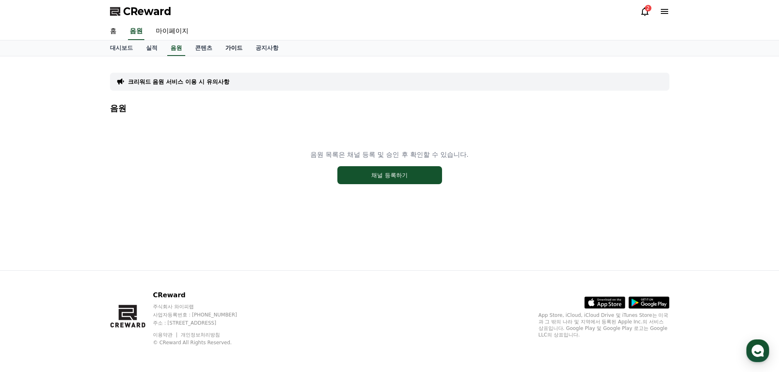 Image resolution: width=779 pixels, height=372 pixels. I want to click on span: 설정, so click(131, 275).